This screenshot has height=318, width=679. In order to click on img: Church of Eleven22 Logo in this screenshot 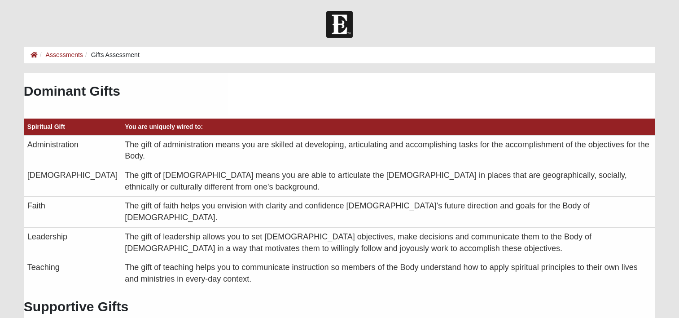, I will do `click(339, 24)`.